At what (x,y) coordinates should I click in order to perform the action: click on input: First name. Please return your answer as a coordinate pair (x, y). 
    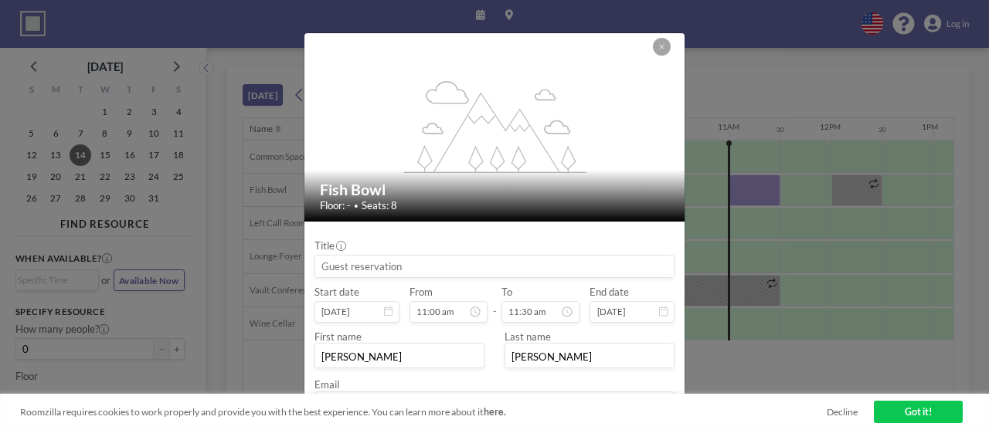
    Looking at the image, I should click on (400, 357).